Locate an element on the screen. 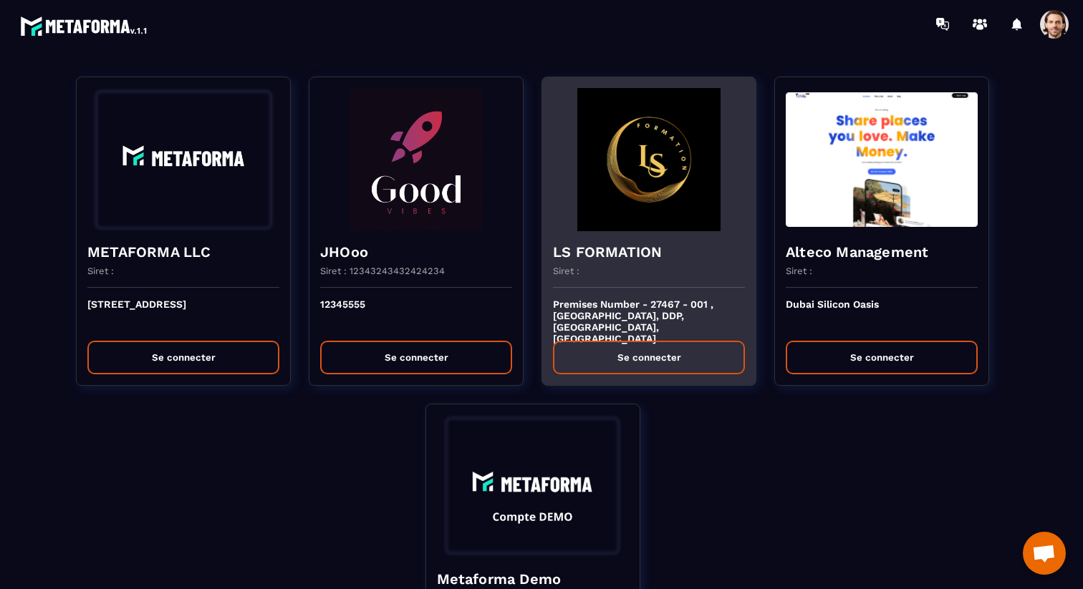 The image size is (1083, 589). h4: JHOoo is located at coordinates (416, 252).